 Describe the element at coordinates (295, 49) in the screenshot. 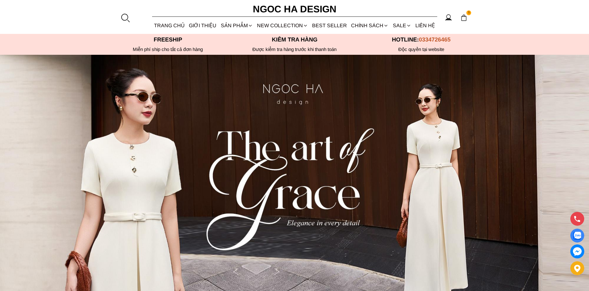

I see `p: Được kiểm tra hàng trước khi thanh toán` at that location.